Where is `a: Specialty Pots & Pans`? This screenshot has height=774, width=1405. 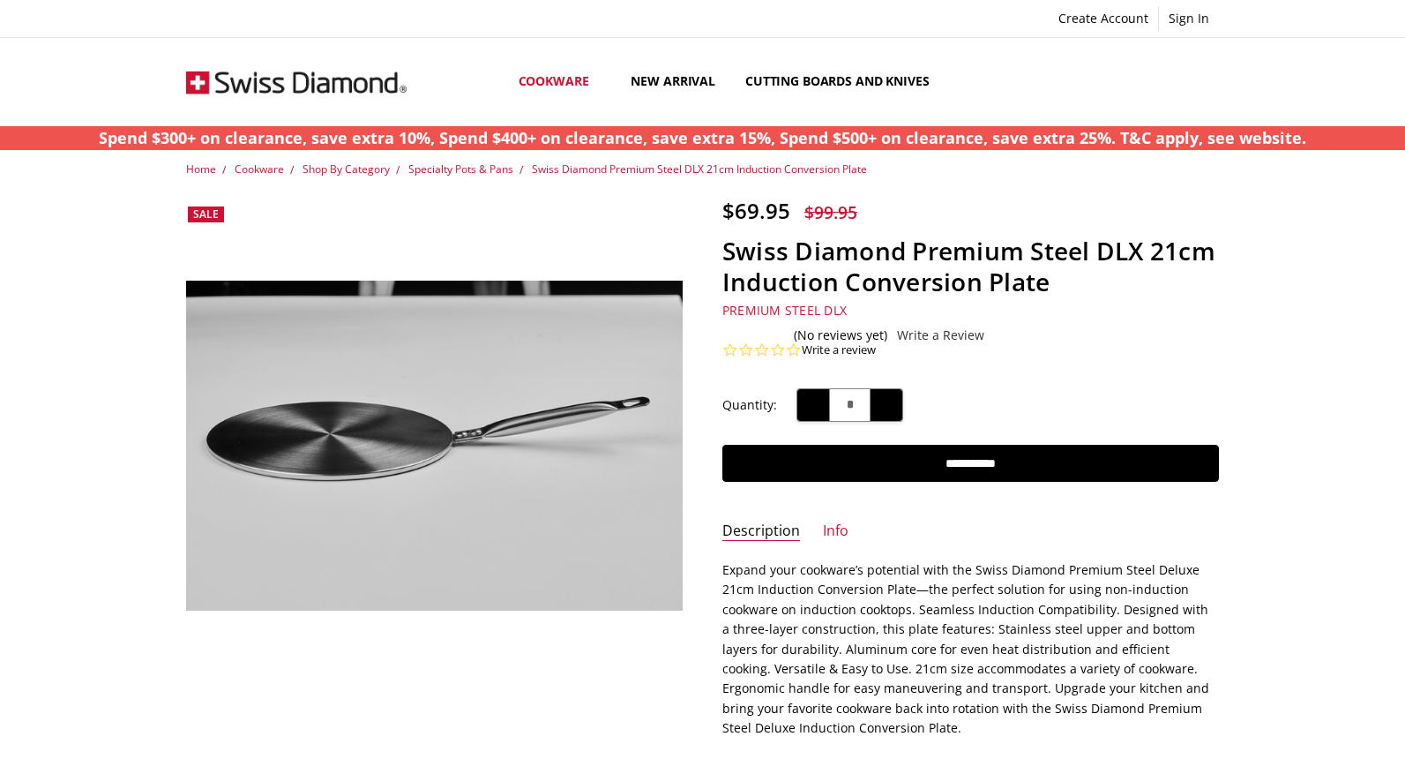
a: Specialty Pots & Pans is located at coordinates (460, 168).